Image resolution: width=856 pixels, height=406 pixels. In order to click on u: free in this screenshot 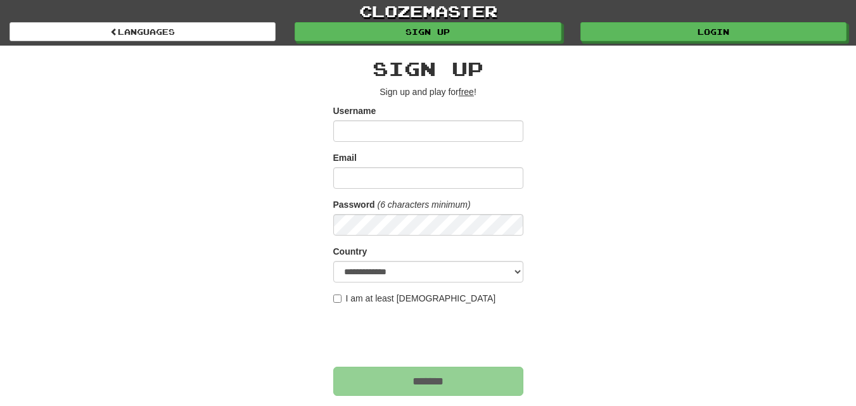, I will do `click(466, 92)`.